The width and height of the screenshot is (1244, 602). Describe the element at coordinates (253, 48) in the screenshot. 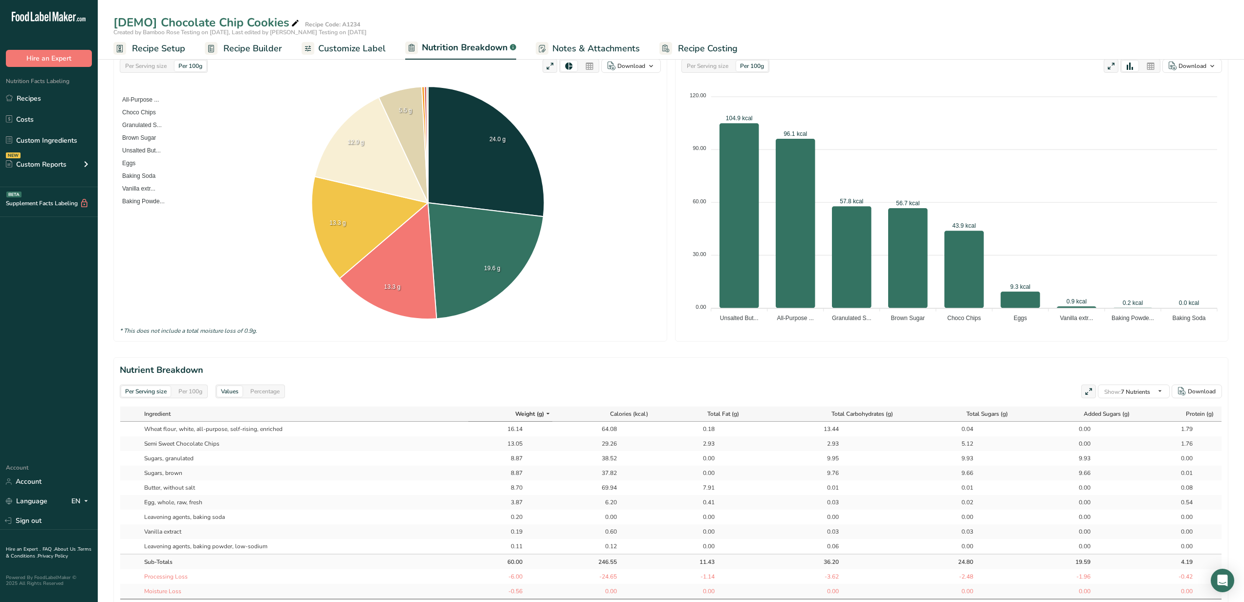

I see `span: Recipe Builder` at that location.